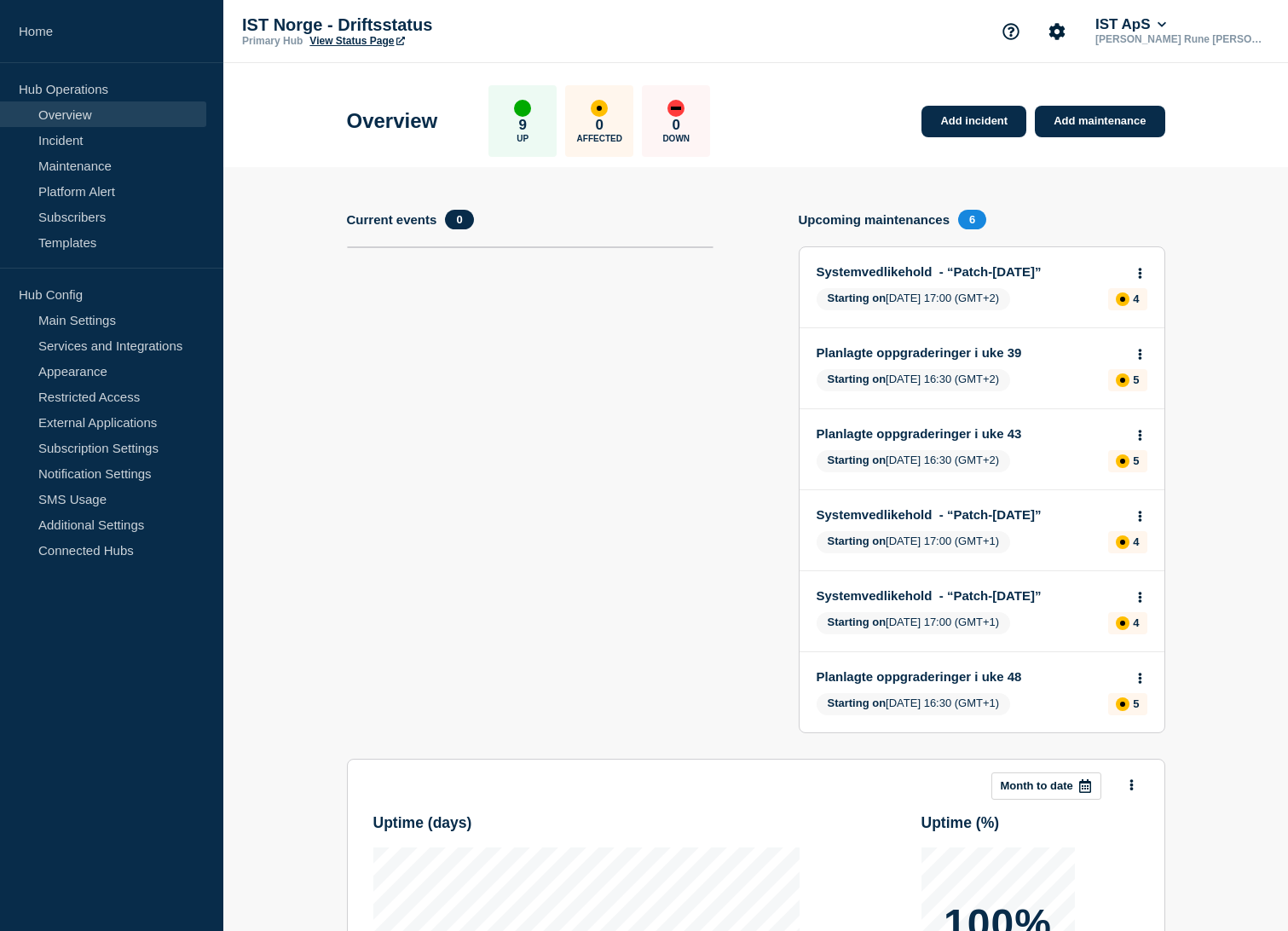 This screenshot has height=931, width=1288. What do you see at coordinates (458, 219) in the screenshot?
I see `span: 0` at bounding box center [458, 219].